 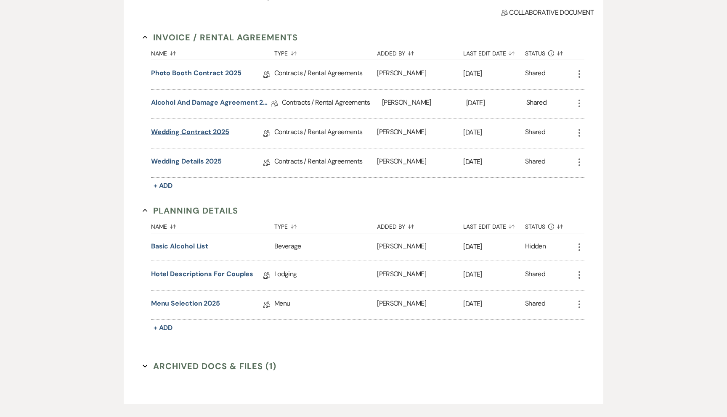 What do you see at coordinates (190, 133) in the screenshot?
I see `a: Wedding Contract 2025` at bounding box center [190, 133].